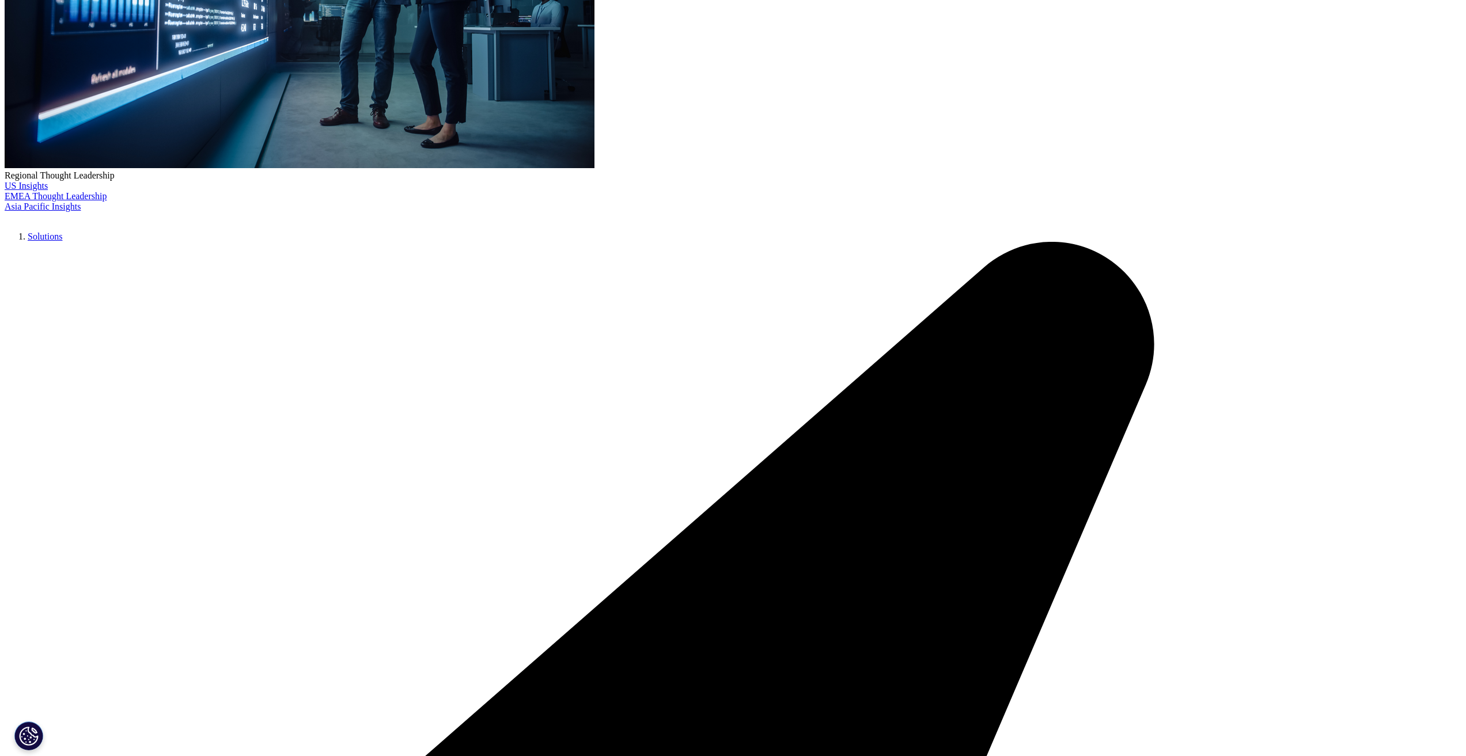  I want to click on a: EMEA Thought Leadership, so click(55, 196).